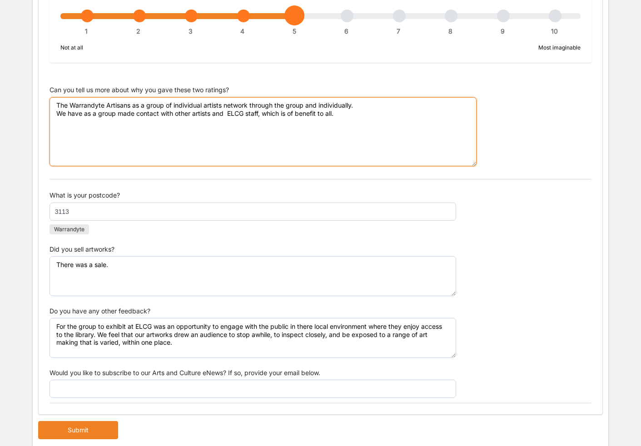 The width and height of the screenshot is (641, 446). I want to click on textarea: For the group to exhibit at ELCG was an opportunity to engage with the public in there local envi..., so click(252, 338).